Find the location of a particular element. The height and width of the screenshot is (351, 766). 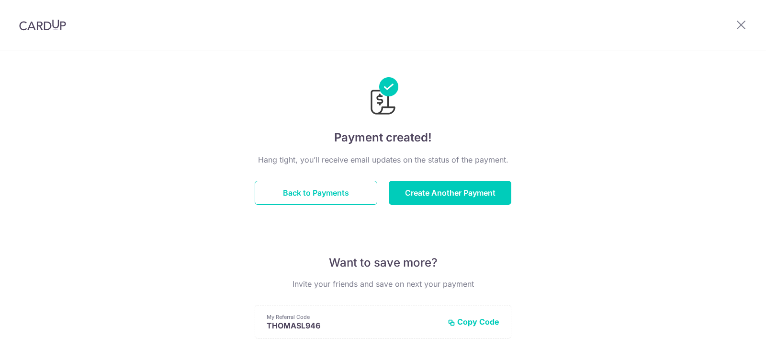

p: Want to save more? is located at coordinates (383, 262).